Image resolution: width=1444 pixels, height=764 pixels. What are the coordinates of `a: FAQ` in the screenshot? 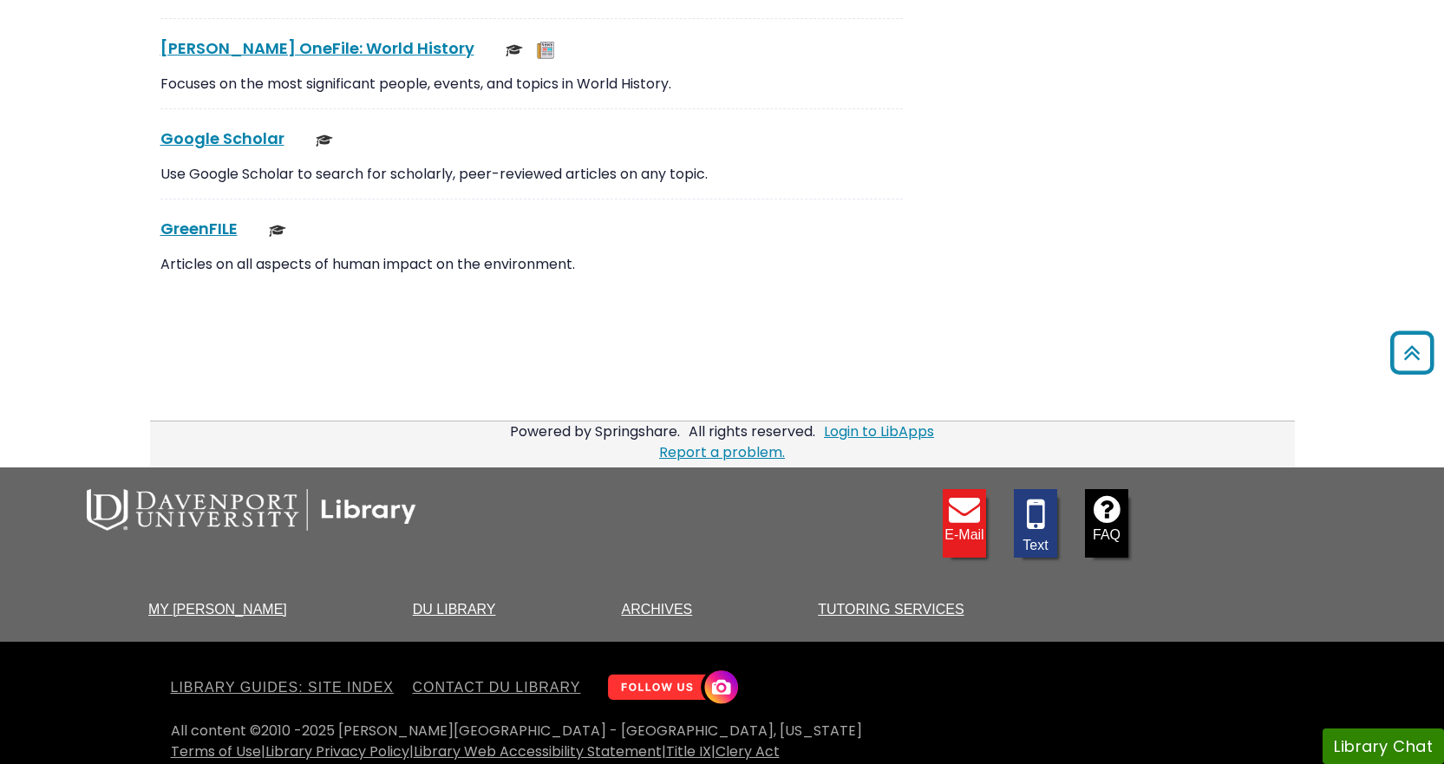 It's located at (1106, 523).